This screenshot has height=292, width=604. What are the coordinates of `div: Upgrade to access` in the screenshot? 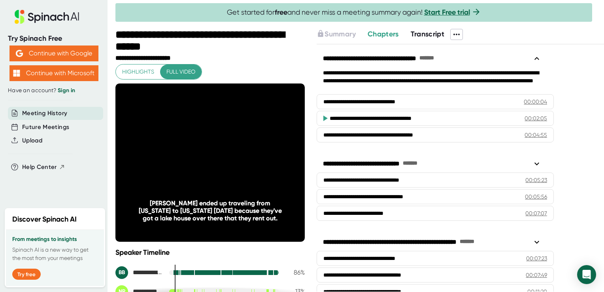 It's located at (342, 34).